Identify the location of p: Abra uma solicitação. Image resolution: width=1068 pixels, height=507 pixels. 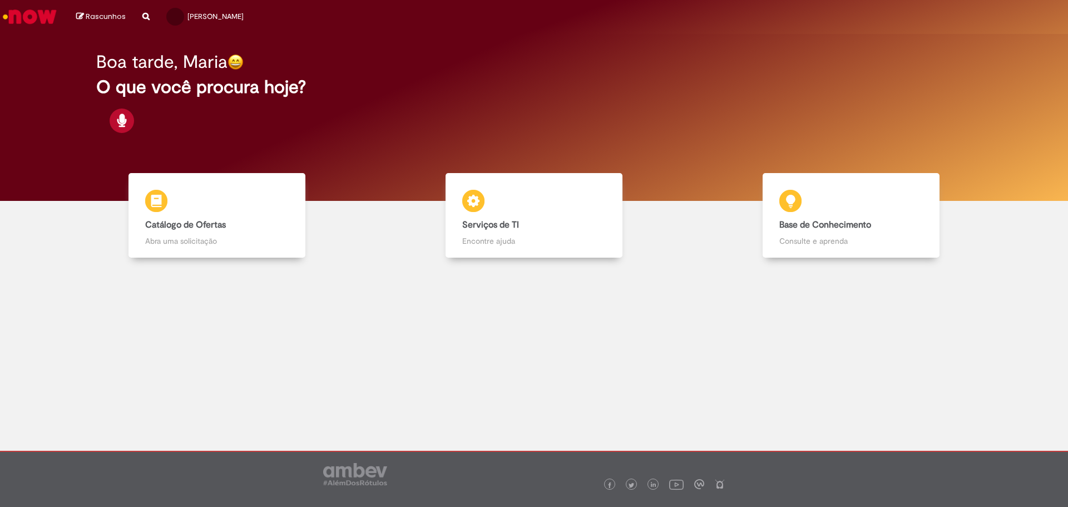
(217, 241).